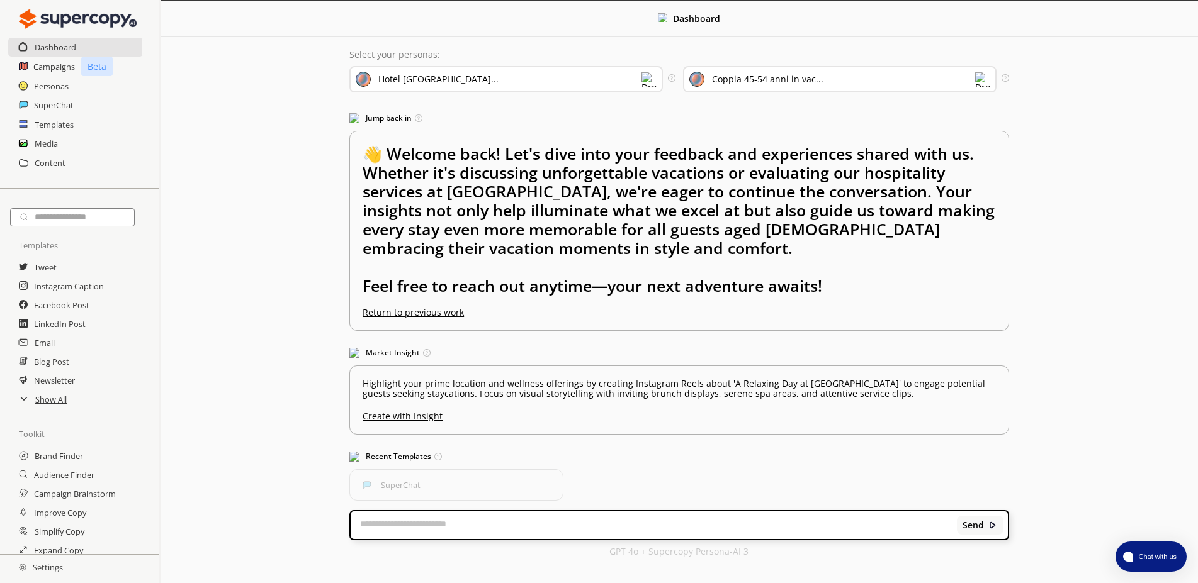 The width and height of the screenshot is (1198, 583). I want to click on a: Dashboard, so click(55, 47).